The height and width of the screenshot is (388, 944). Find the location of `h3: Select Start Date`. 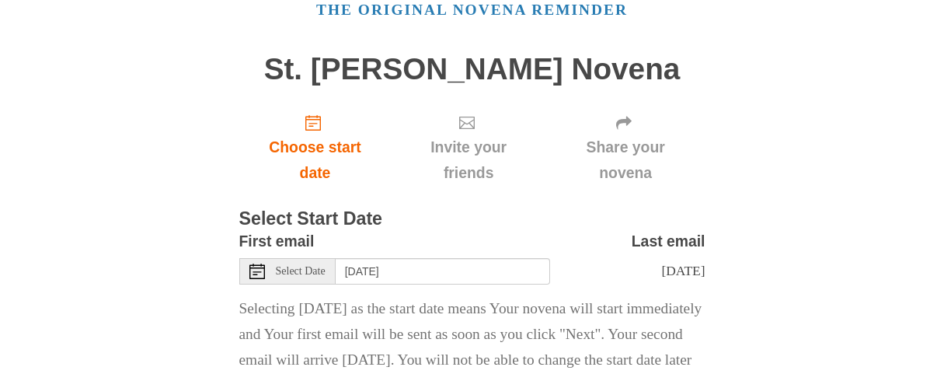

h3: Select Start Date is located at coordinates (472, 219).